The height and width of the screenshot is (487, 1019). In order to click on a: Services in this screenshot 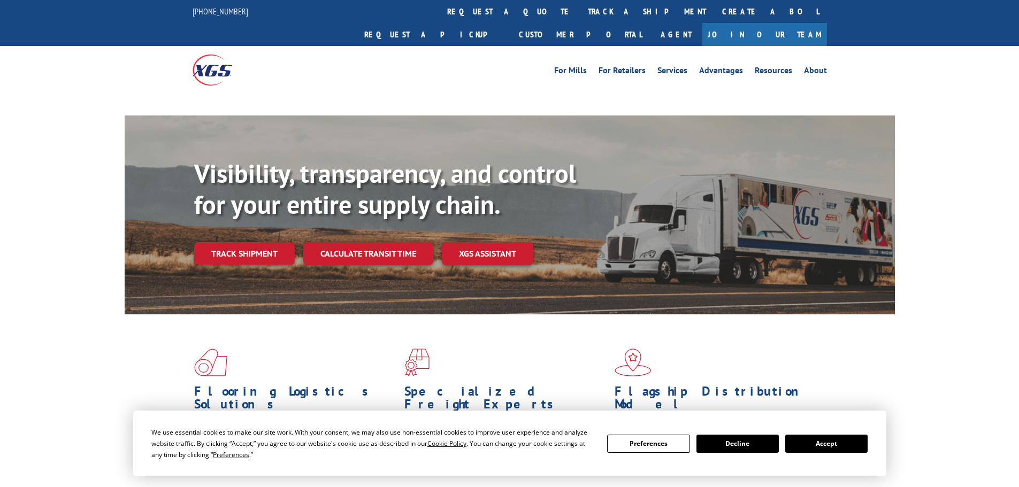, I will do `click(672, 72)`.